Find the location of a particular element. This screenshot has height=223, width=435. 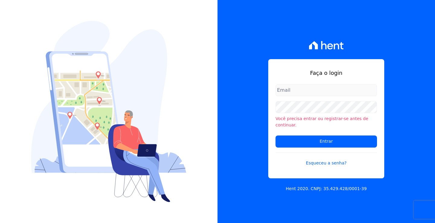

li: Você precisa entrar ou registrar-se antes de continuar. is located at coordinates (326, 122).